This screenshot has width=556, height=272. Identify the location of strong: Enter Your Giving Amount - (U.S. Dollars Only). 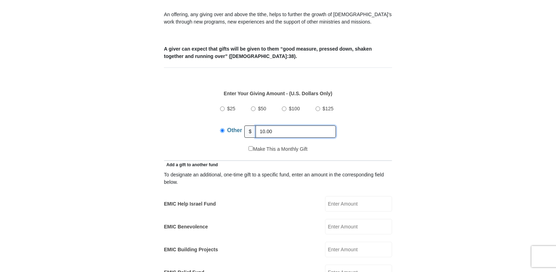
(278, 93).